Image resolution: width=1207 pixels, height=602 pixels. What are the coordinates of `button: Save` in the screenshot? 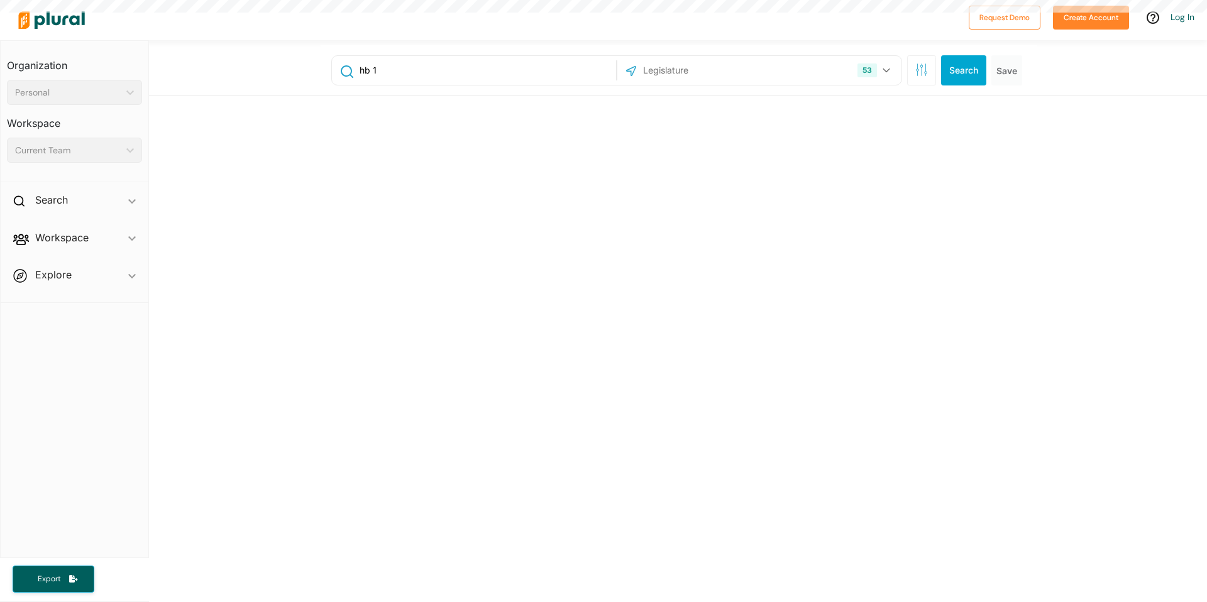 It's located at (1006, 70).